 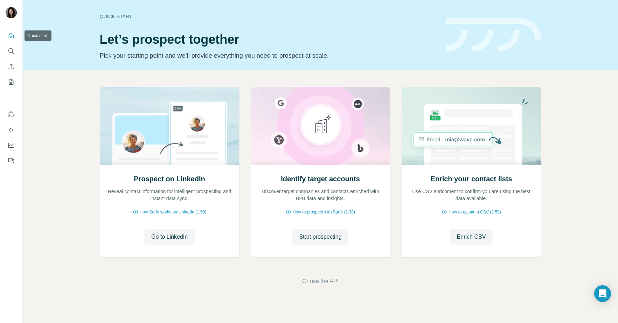 I want to click on img: Identify target accounts, so click(x=320, y=126).